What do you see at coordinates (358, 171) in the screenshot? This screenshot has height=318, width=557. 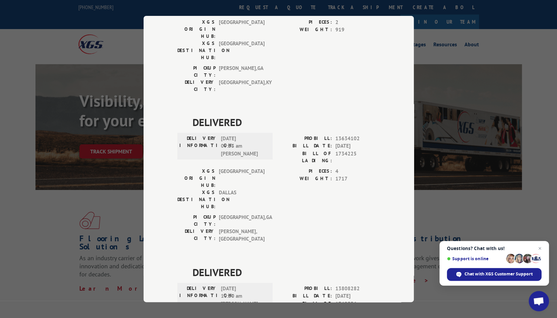 I see `span: 4` at bounding box center [358, 171].